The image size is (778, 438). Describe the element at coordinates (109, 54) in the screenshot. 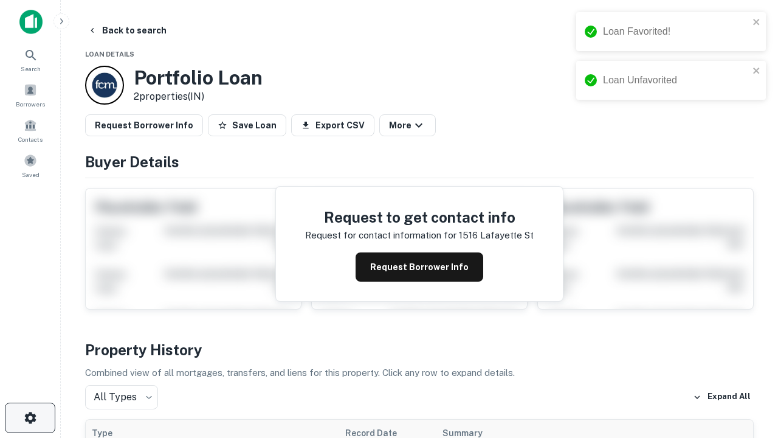

I see `span: Loan Details` at that location.